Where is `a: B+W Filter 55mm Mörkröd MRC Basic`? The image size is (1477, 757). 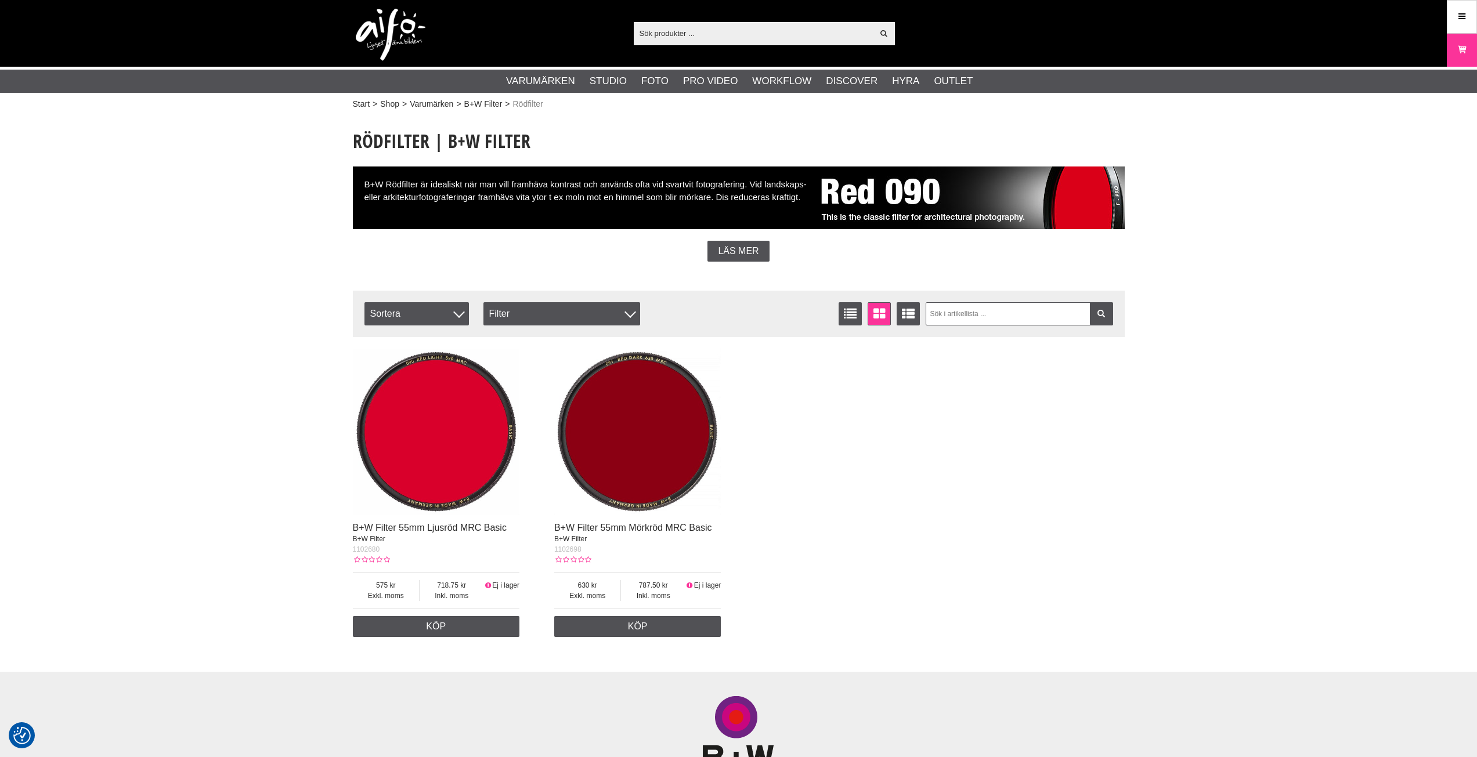 a: B+W Filter 55mm Mörkröd MRC Basic is located at coordinates (633, 527).